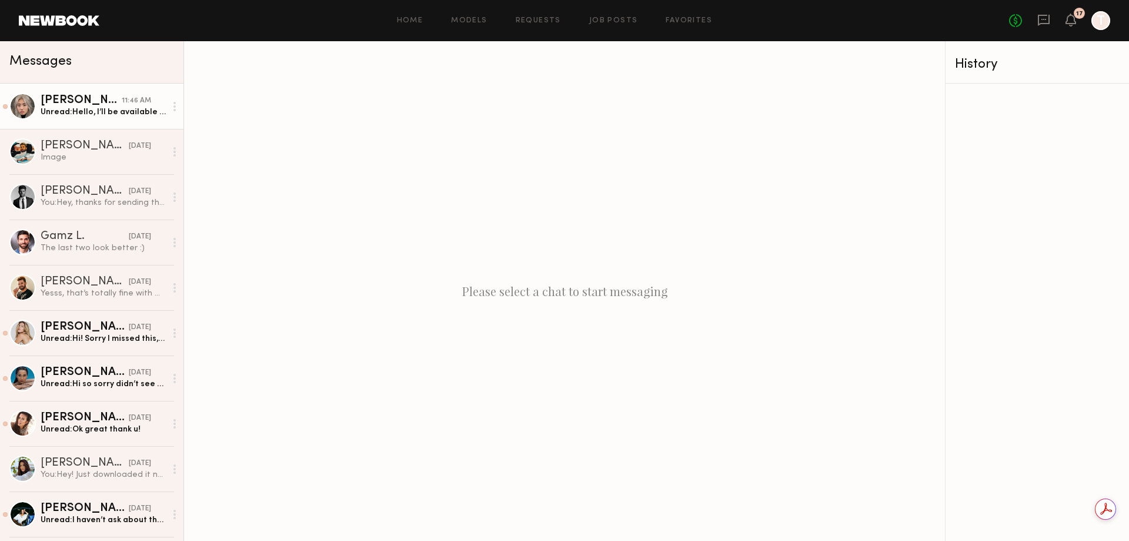  What do you see at coordinates (410, 21) in the screenshot?
I see `a: Home` at bounding box center [410, 21].